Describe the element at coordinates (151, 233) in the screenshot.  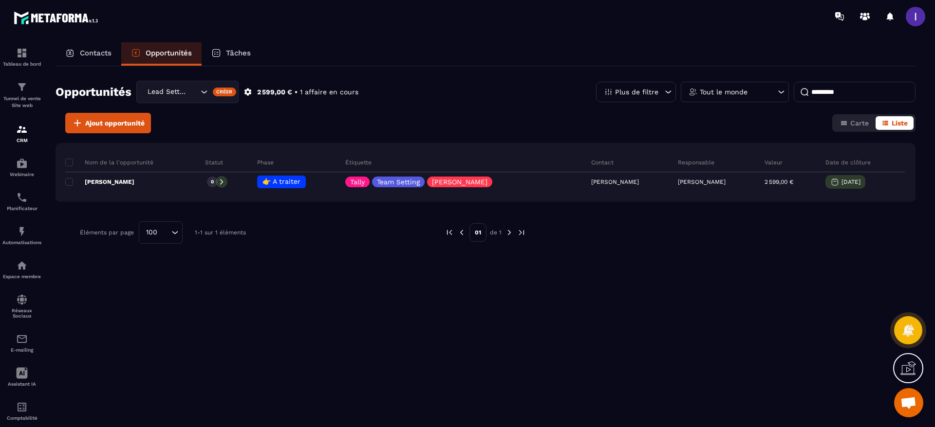
I see `span: 100` at that location.